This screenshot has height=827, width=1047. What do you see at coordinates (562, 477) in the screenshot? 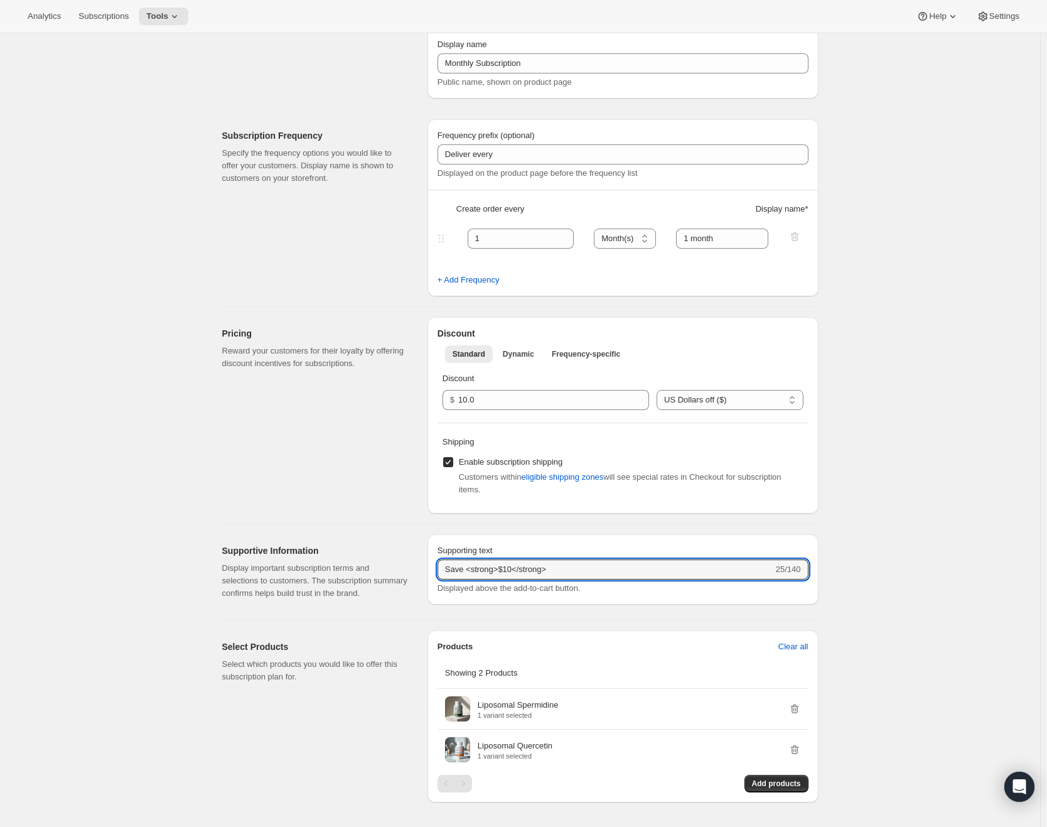
I see `button: eligible shipping zones` at bounding box center [562, 477].